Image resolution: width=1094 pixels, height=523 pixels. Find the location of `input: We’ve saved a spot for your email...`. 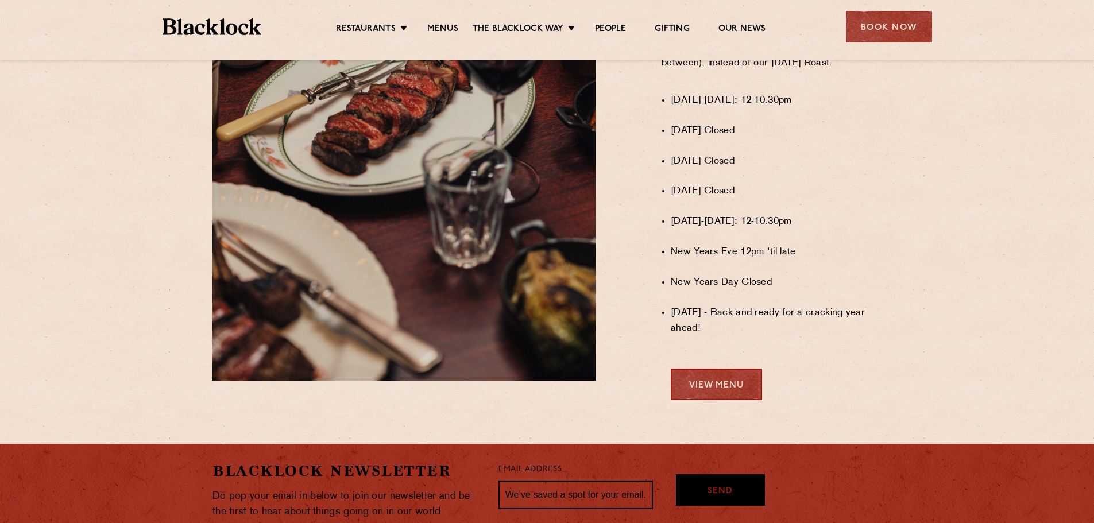

input: We’ve saved a spot for your email... is located at coordinates (575, 495).